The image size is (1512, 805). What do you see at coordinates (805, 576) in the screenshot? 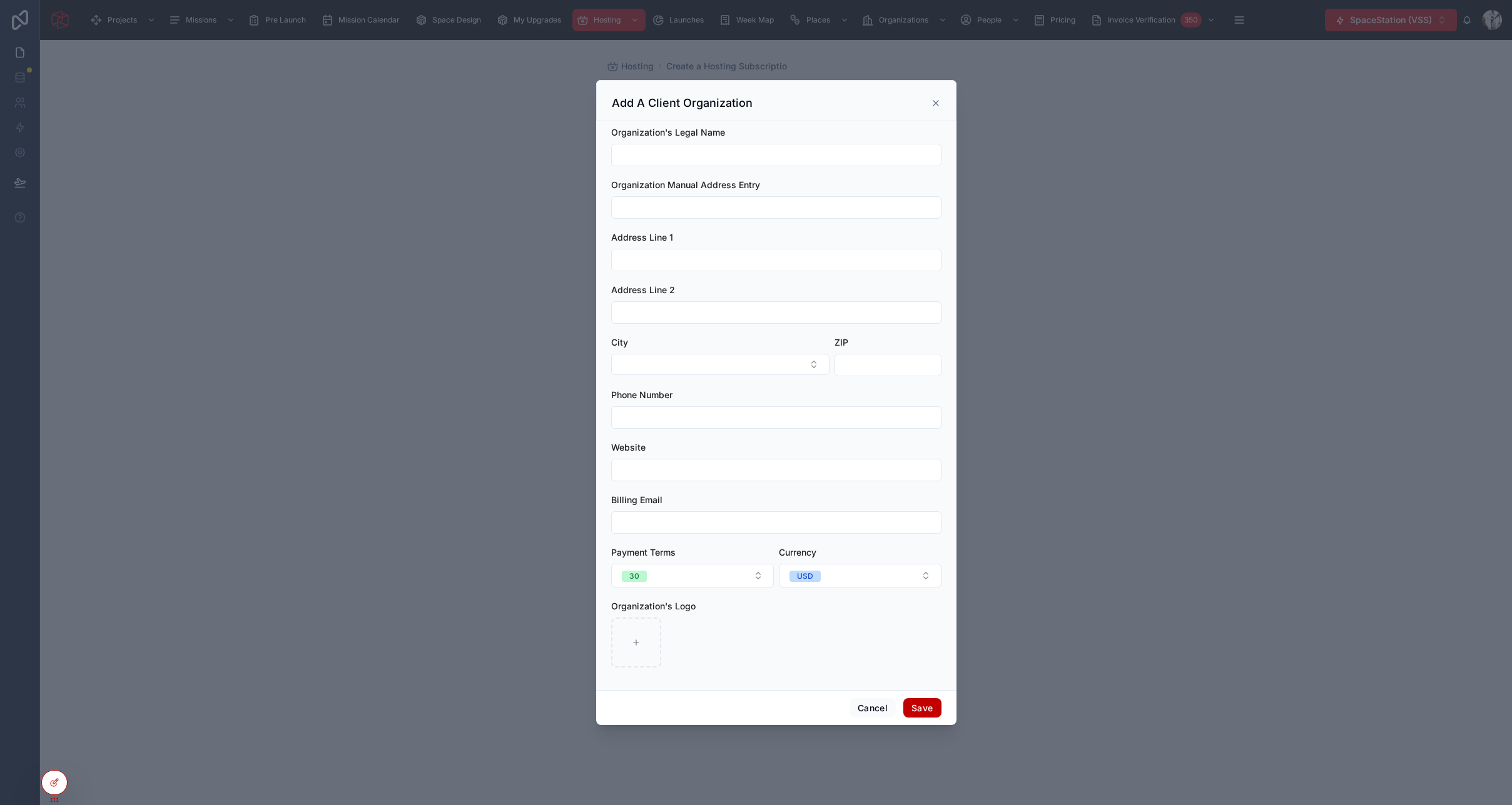
I see `div: USD` at bounding box center [805, 576].